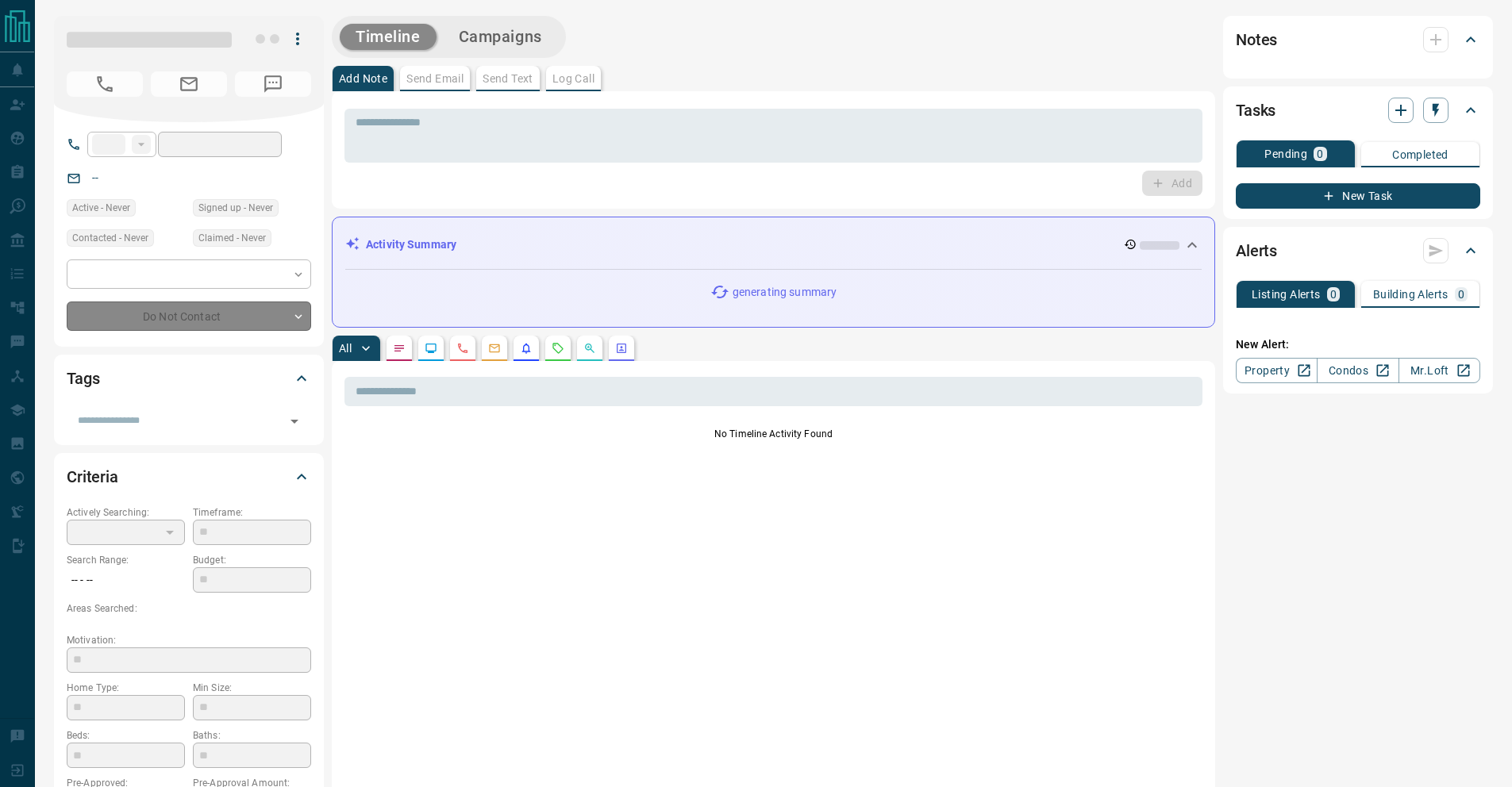 Image resolution: width=1512 pixels, height=787 pixels. Describe the element at coordinates (1358, 40) in the screenshot. I see `div: Notes` at that location.